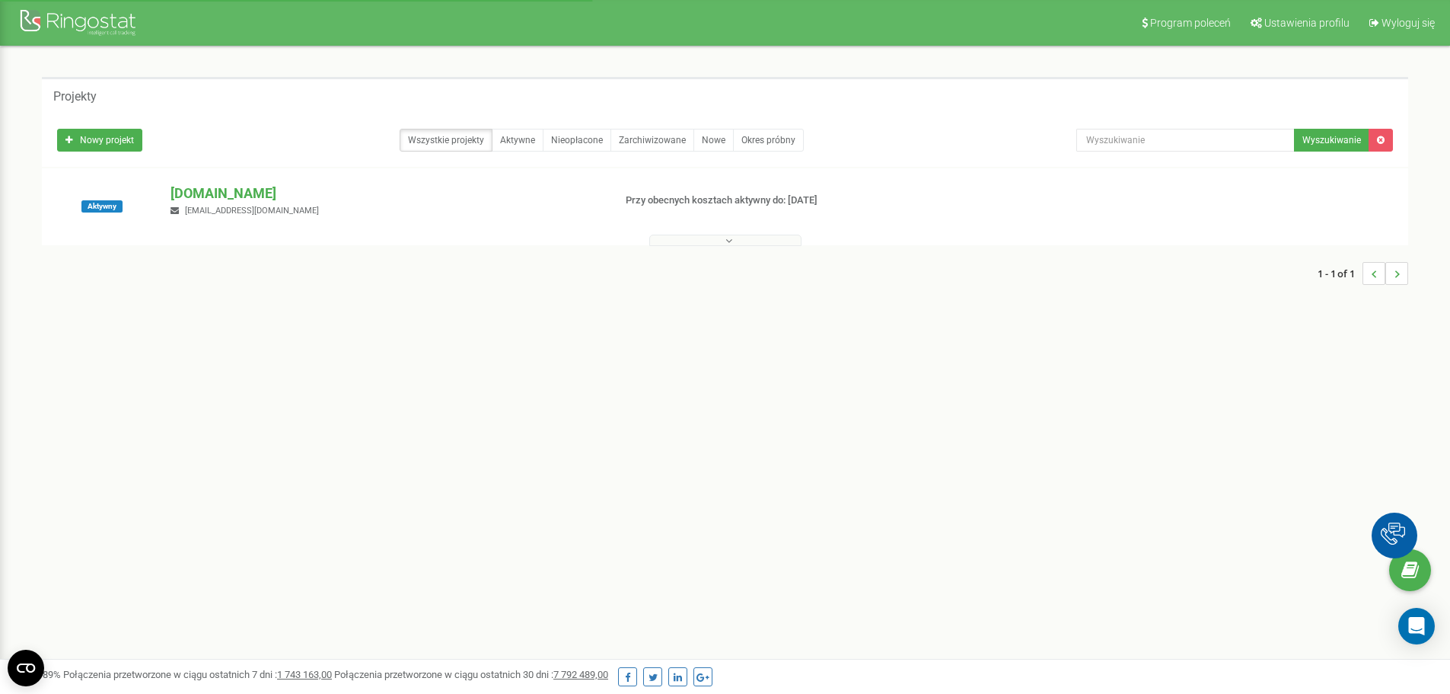 The width and height of the screenshot is (1450, 694). What do you see at coordinates (577, 140) in the screenshot?
I see `a: Nieopłacone` at bounding box center [577, 140].